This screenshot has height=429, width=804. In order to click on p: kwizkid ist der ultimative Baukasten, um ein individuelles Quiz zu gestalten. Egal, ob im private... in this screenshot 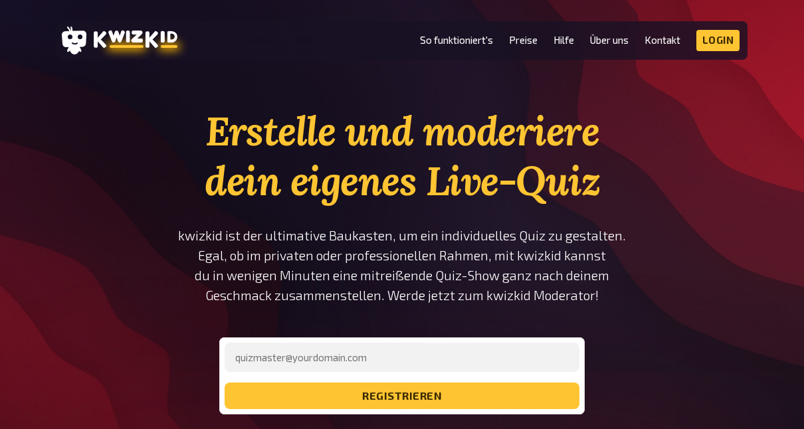, I will do `click(402, 266)`.